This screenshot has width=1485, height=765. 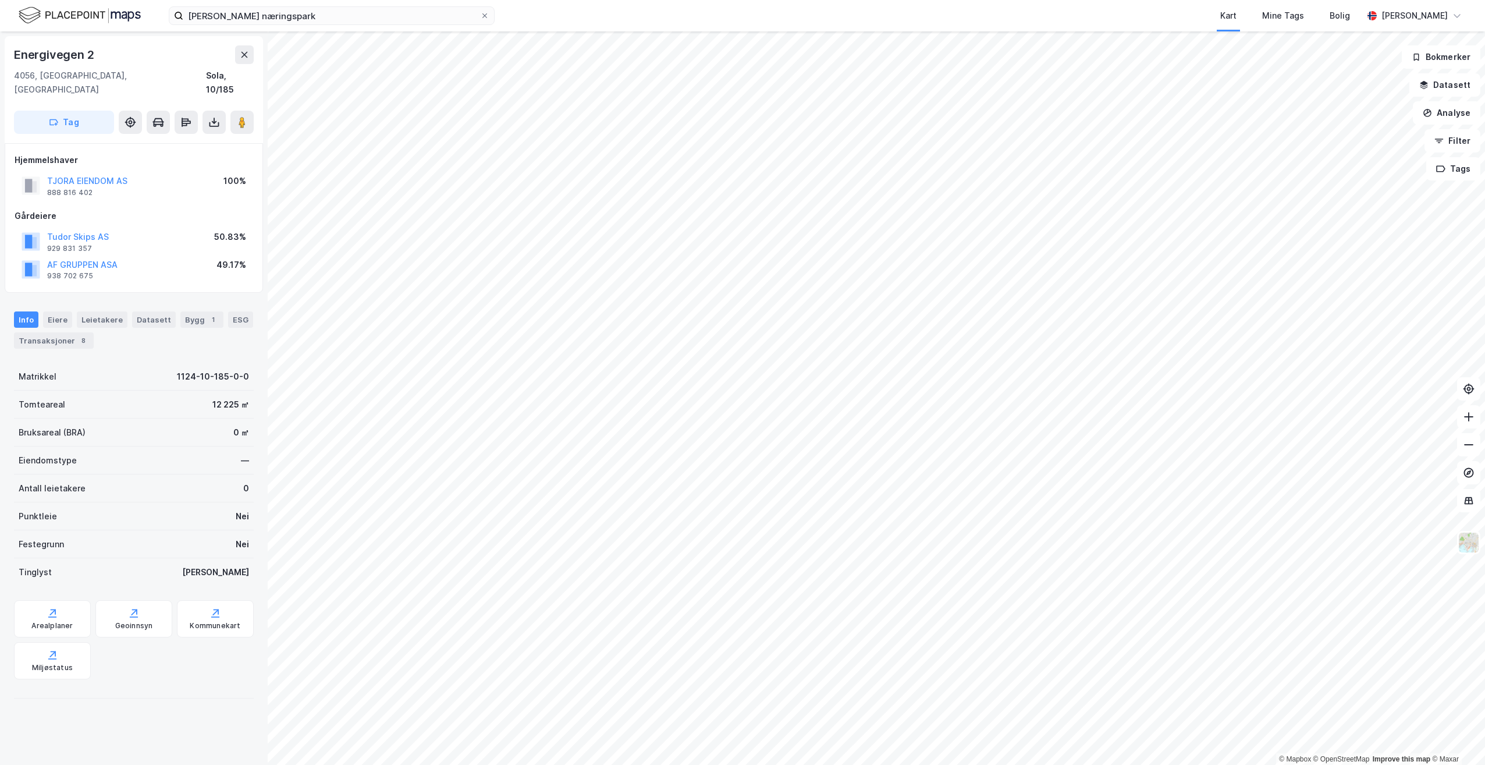 What do you see at coordinates (41, 544) in the screenshot?
I see `div: Festegrunn` at bounding box center [41, 544].